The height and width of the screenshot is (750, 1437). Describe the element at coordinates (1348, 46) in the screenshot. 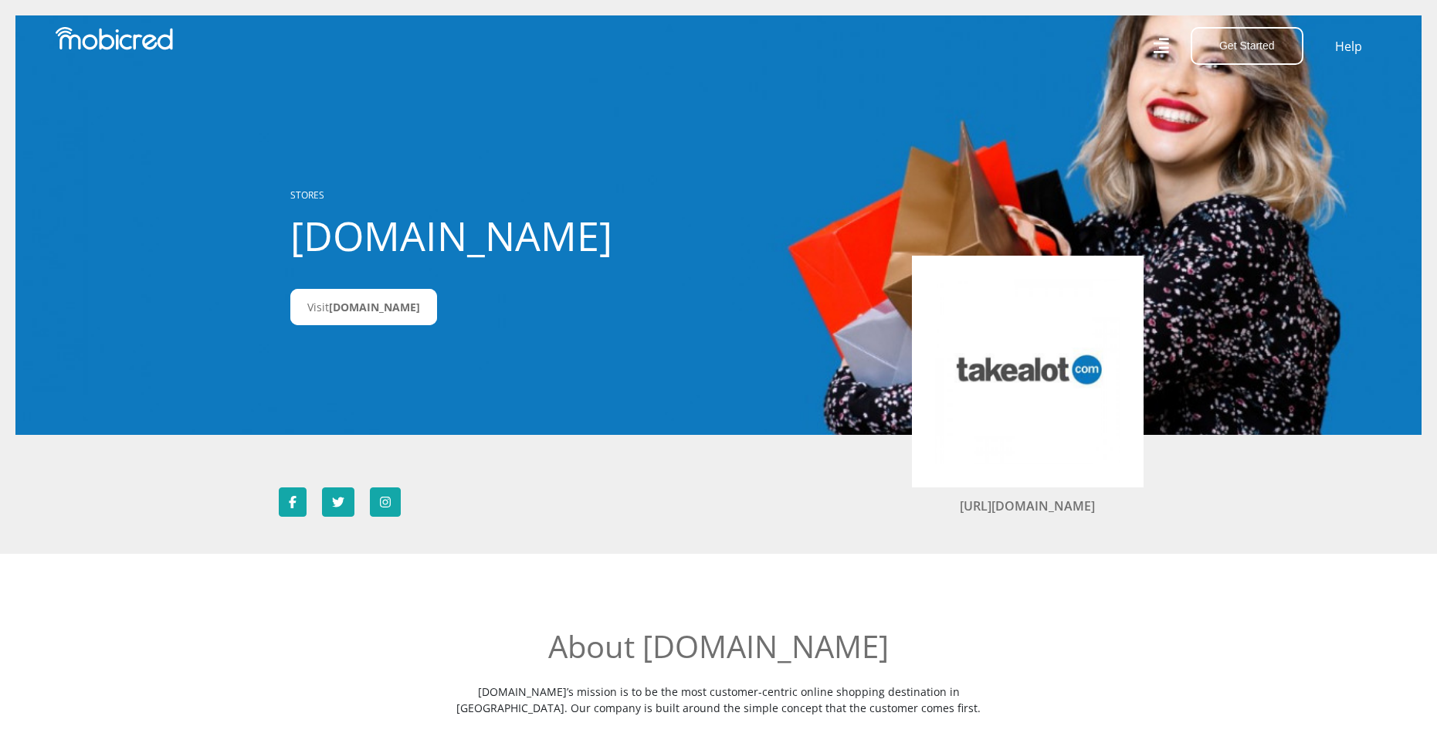

I see `a: Help` at that location.